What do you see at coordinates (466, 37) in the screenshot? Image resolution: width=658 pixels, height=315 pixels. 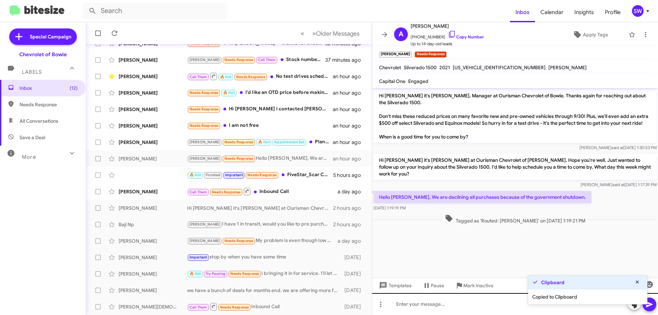 I see `a: Copy Number` at bounding box center [466, 37].